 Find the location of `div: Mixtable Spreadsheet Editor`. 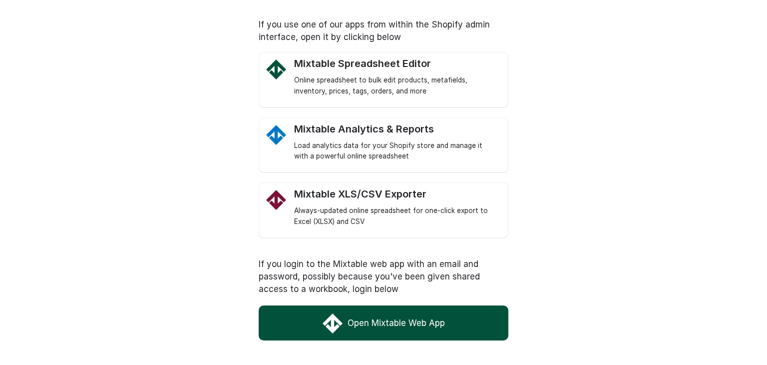

div: Mixtable Spreadsheet Editor is located at coordinates (396, 63).